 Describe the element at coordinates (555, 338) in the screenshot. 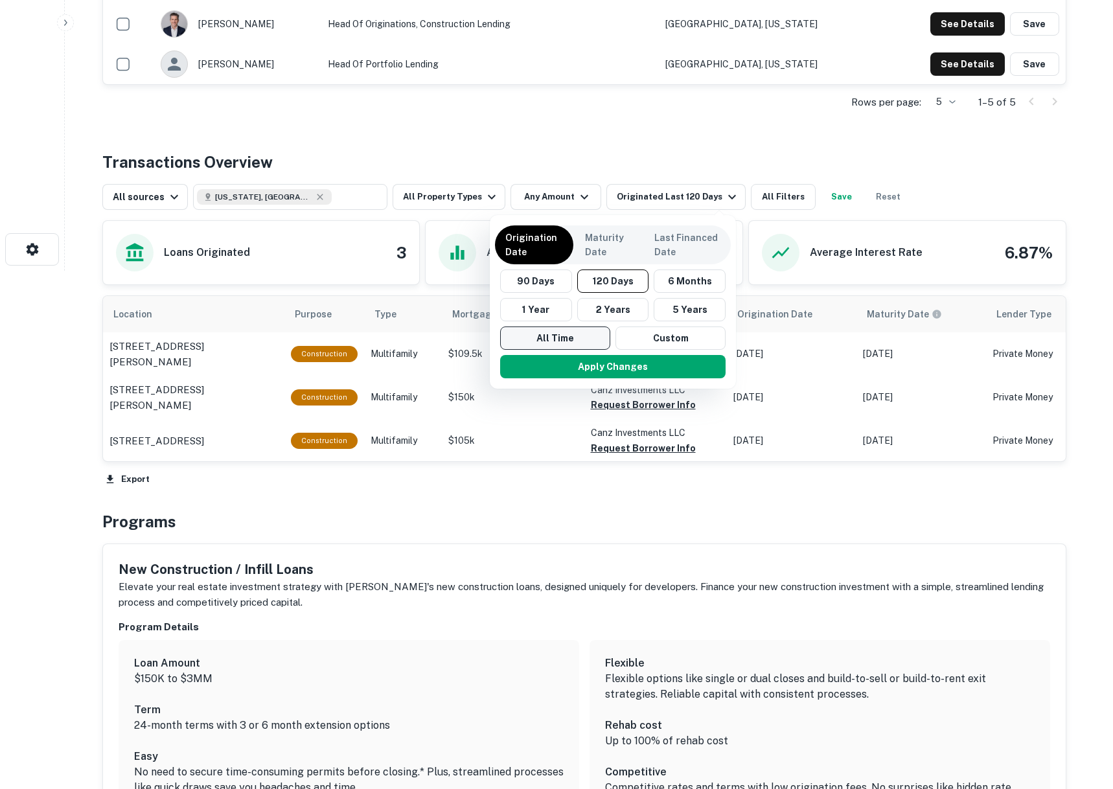

I see `button: All Time` at that location.